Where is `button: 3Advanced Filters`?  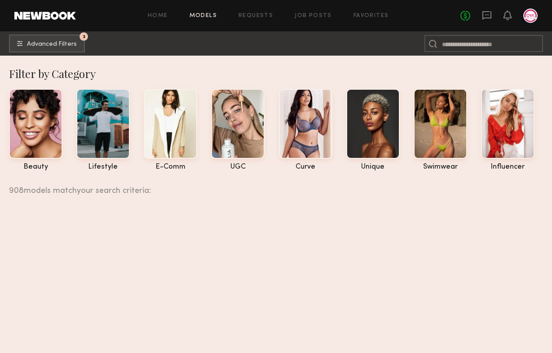 button: 3Advanced Filters is located at coordinates (47, 44).